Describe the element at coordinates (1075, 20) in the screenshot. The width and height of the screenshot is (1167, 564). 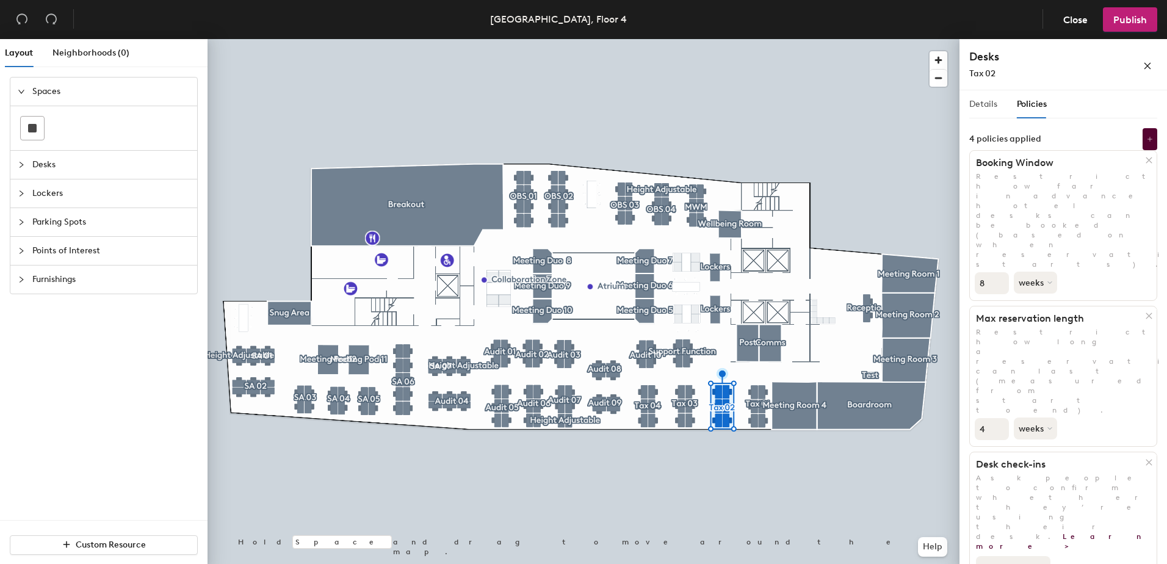
I see `span: Close` at that location.